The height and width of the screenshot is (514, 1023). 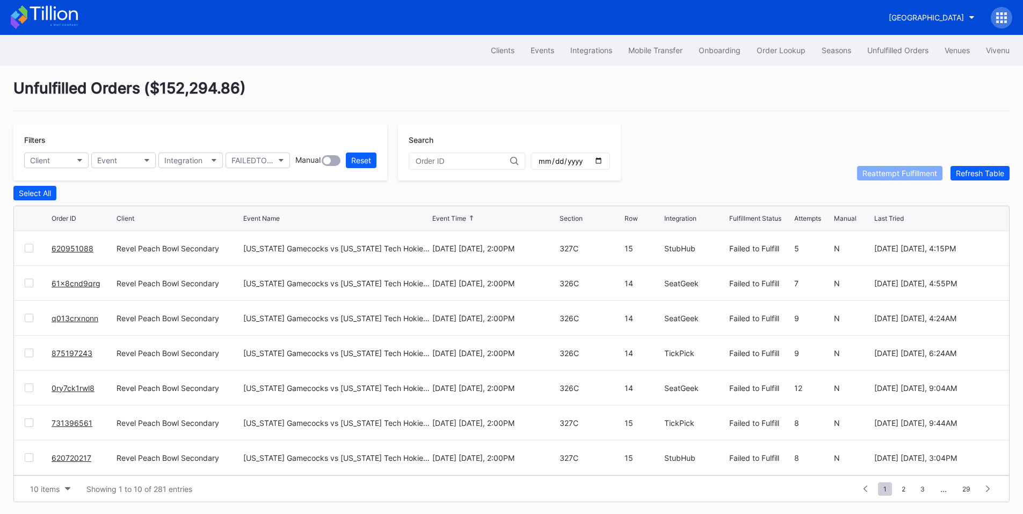 What do you see at coordinates (503, 50) in the screenshot?
I see `a: Clients` at bounding box center [503, 50].